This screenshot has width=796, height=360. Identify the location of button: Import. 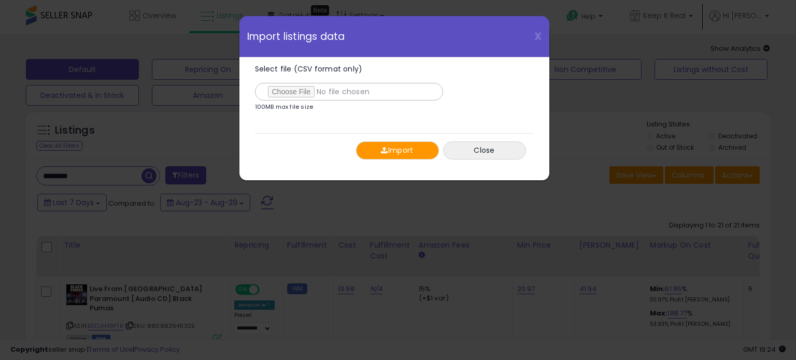
(398, 150).